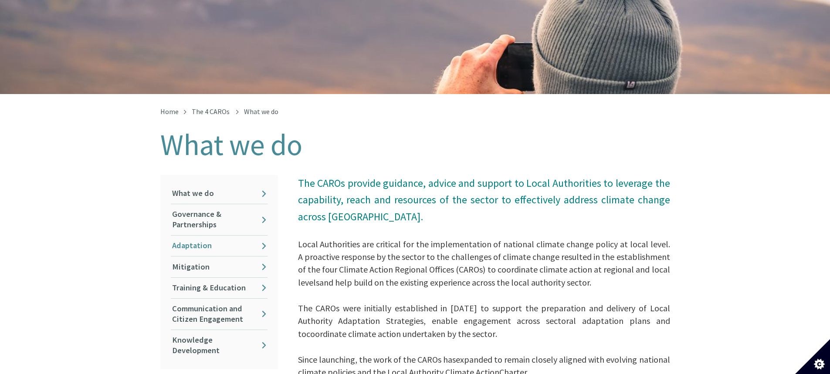 This screenshot has height=374, width=830. I want to click on span: and help build on the existing experience across the local authority sector., so click(455, 282).